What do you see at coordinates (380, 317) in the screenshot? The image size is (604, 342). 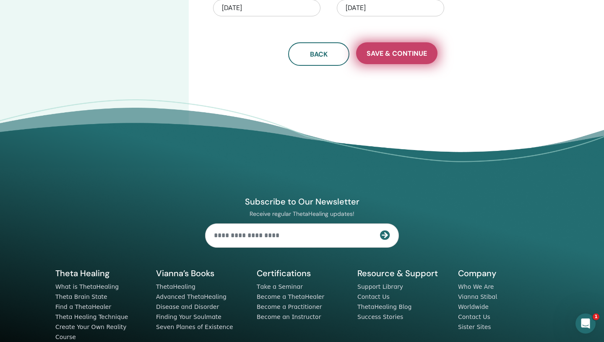 I see `a: Success Stories` at bounding box center [380, 317].